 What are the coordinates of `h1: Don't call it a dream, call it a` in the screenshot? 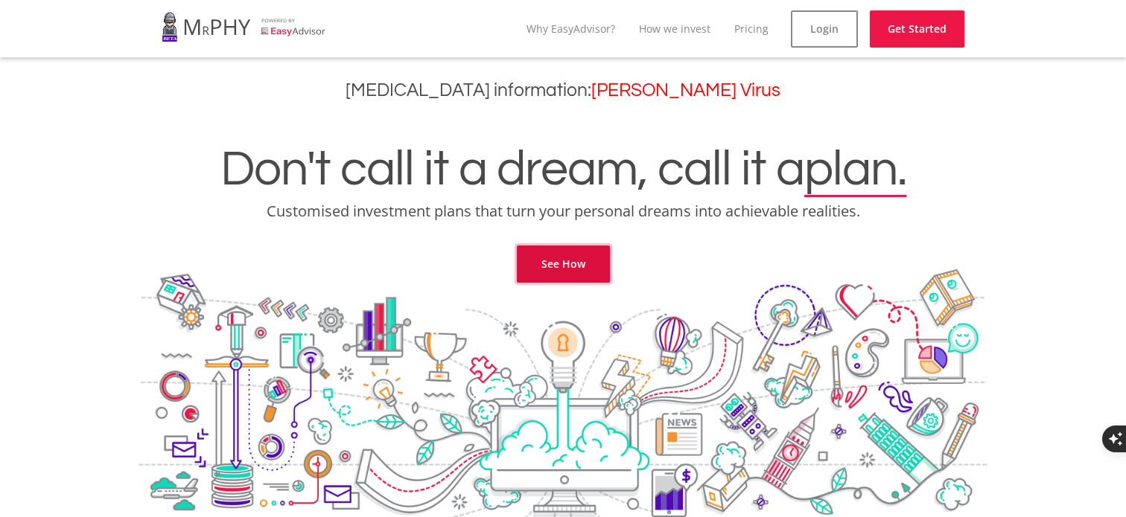 It's located at (563, 170).